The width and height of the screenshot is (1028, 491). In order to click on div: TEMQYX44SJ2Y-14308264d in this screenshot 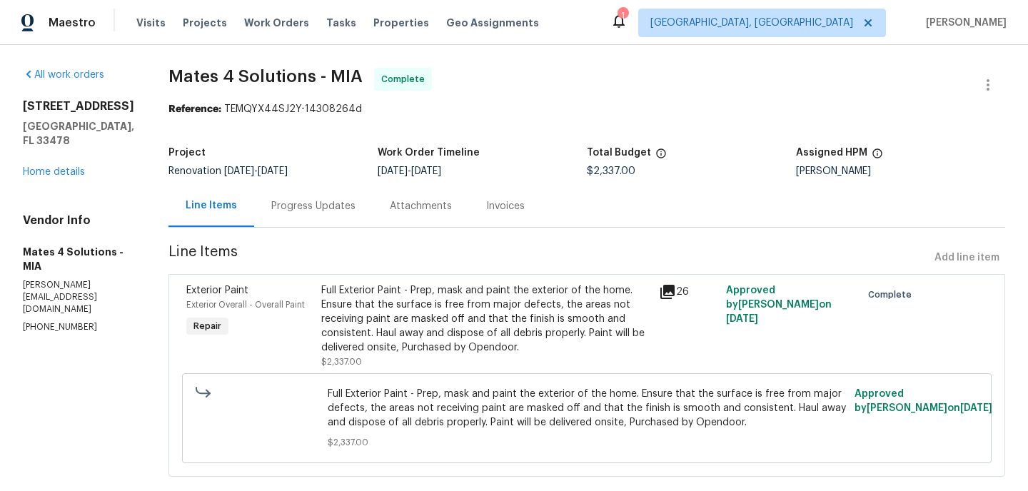, I will do `click(587, 109)`.